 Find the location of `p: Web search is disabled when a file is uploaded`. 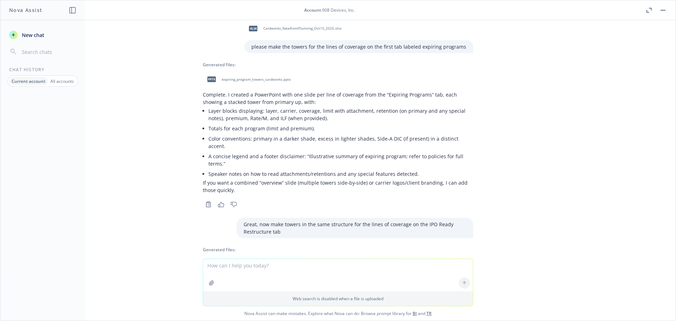

p: Web search is disabled when a file is uploaded is located at coordinates (338, 298).